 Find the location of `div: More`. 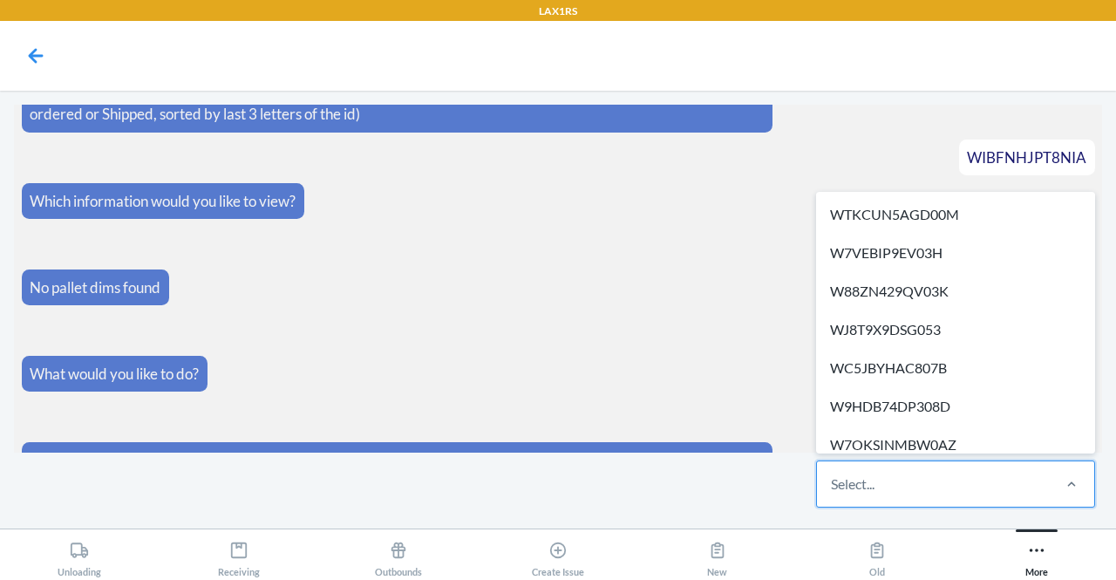

div: More is located at coordinates (1037, 555).